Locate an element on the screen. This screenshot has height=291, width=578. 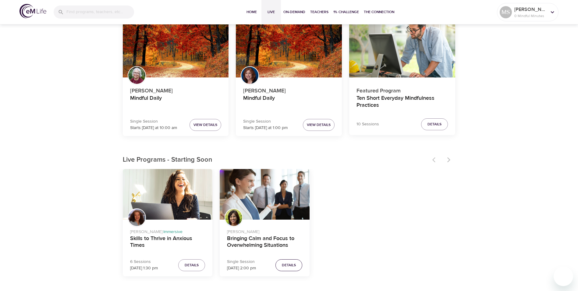
p: Featured Program is located at coordinates (402, 89).